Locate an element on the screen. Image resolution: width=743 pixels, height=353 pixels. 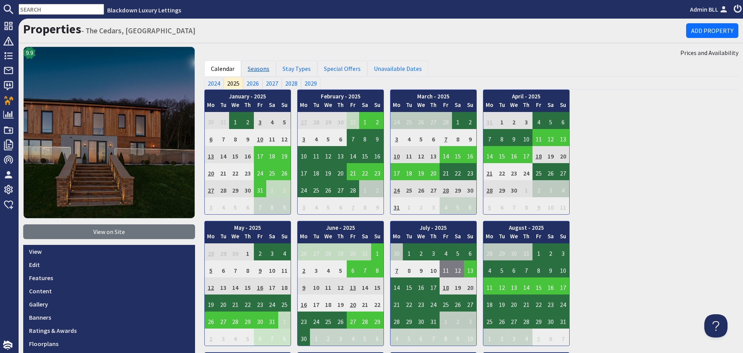
th: May - 2025 is located at coordinates (248, 226).